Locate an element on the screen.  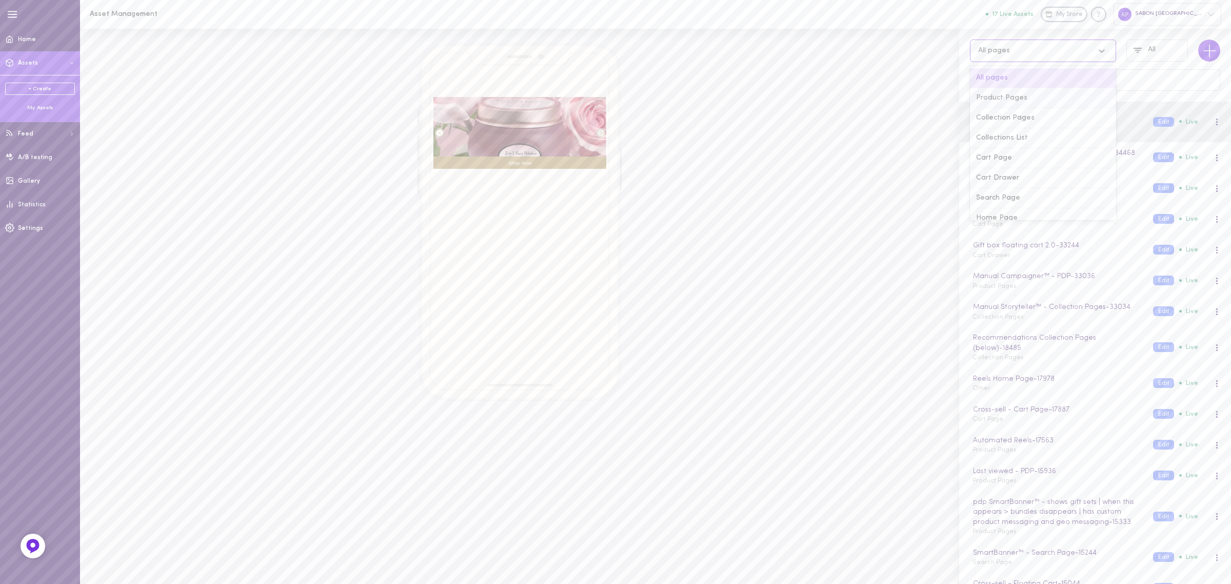
button: All is located at coordinates (1157, 50).